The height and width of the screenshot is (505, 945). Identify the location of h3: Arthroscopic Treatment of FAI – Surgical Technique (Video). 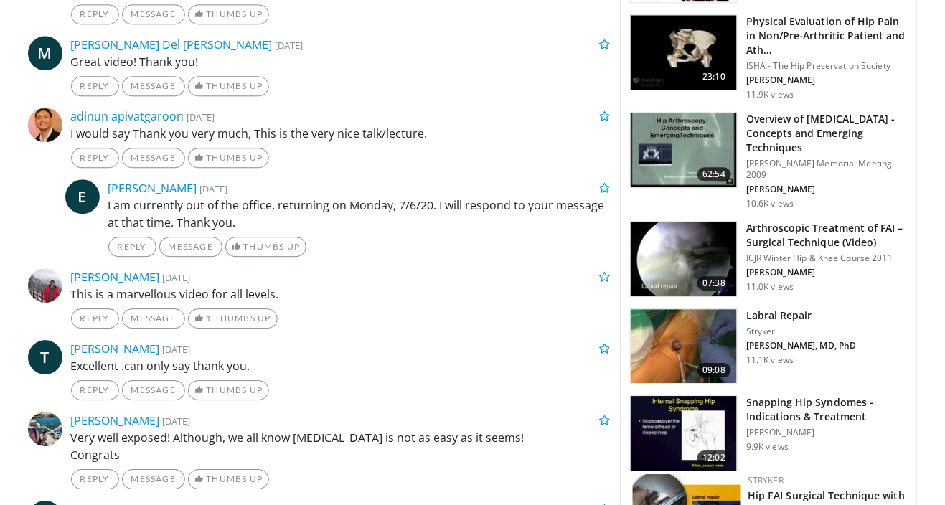
(827, 235).